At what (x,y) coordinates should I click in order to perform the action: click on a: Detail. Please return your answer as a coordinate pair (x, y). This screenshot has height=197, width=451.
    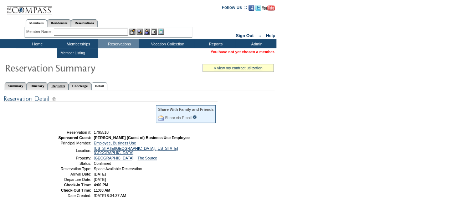
    Looking at the image, I should click on (100, 86).